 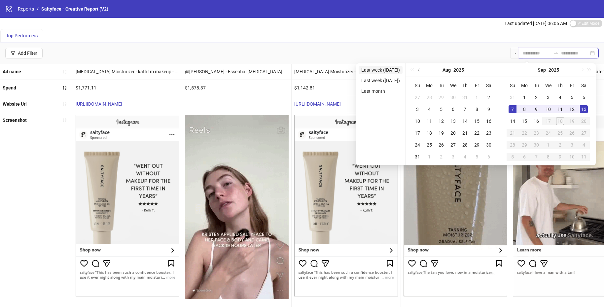 What do you see at coordinates (584, 86) in the screenshot?
I see `th: Sa` at bounding box center [584, 86].